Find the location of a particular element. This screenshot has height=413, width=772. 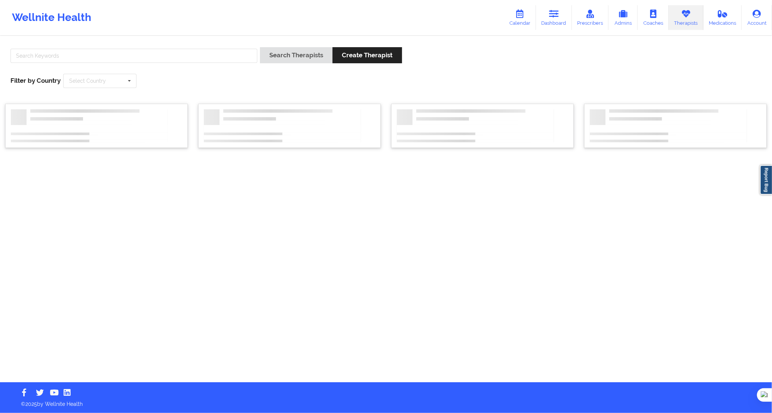

a: Calendar is located at coordinates (520, 18).